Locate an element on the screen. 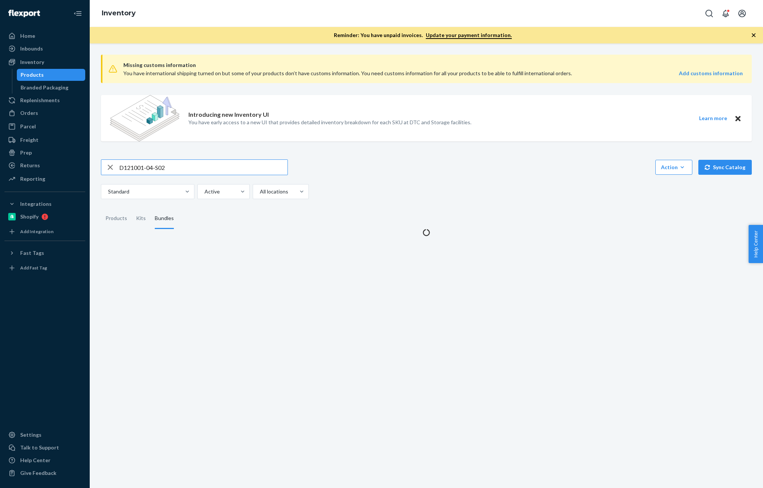  a: Add Integration is located at coordinates (45, 231).